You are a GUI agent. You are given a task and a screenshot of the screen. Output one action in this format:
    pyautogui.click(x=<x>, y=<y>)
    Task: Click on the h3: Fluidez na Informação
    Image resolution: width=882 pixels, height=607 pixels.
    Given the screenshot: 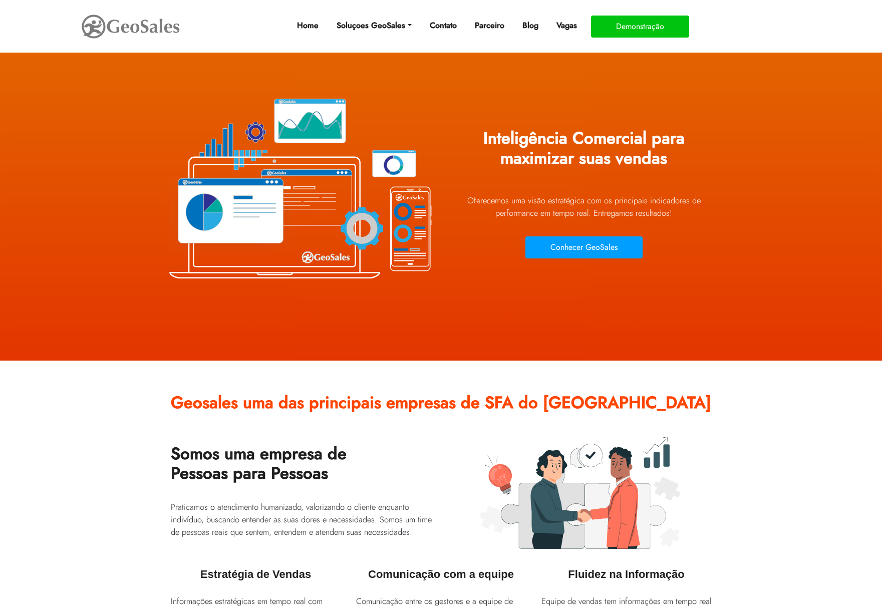 What is the action you would take?
    pyautogui.click(x=626, y=572)
    